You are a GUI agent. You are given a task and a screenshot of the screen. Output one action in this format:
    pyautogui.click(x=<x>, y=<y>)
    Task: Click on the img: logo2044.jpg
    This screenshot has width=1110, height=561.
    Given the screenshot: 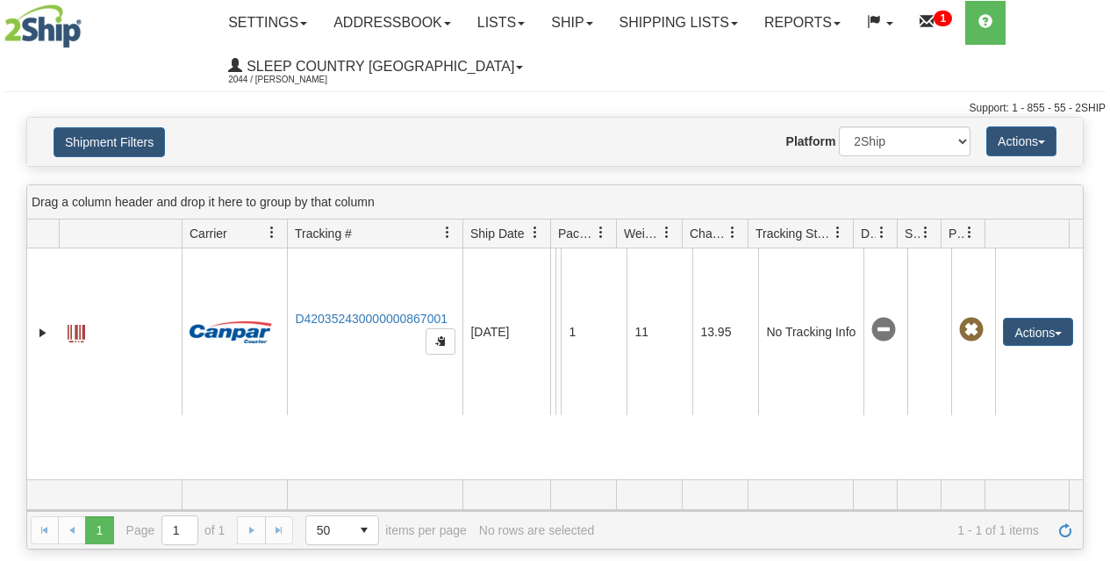 What is the action you would take?
    pyautogui.click(x=43, y=26)
    